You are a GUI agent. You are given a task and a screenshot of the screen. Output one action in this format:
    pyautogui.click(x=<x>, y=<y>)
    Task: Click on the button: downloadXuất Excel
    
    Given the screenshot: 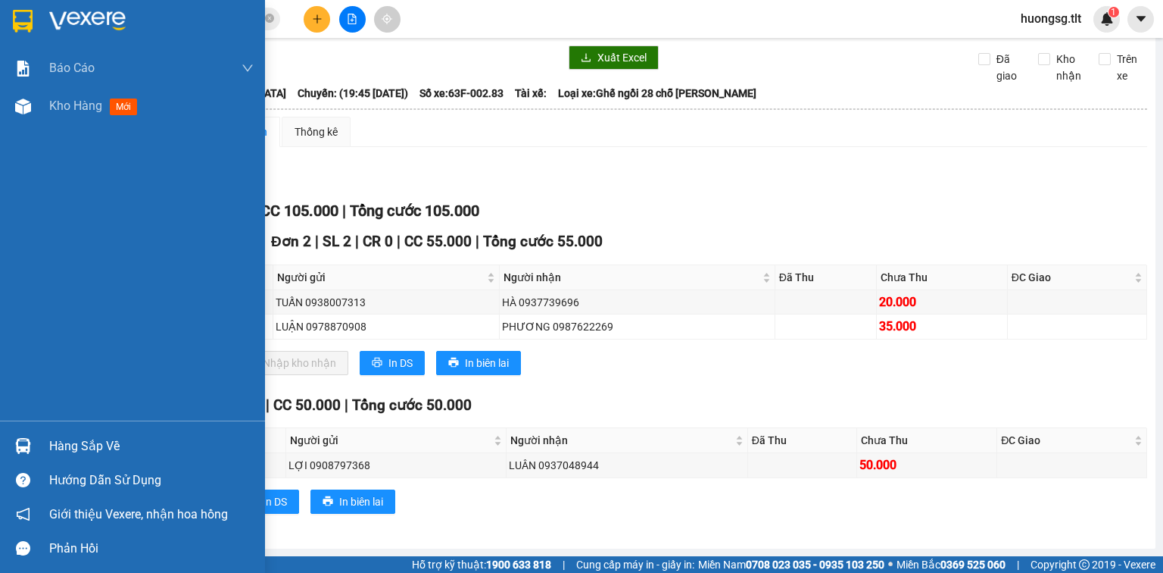 What is the action you would take?
    pyautogui.click(x=614, y=58)
    